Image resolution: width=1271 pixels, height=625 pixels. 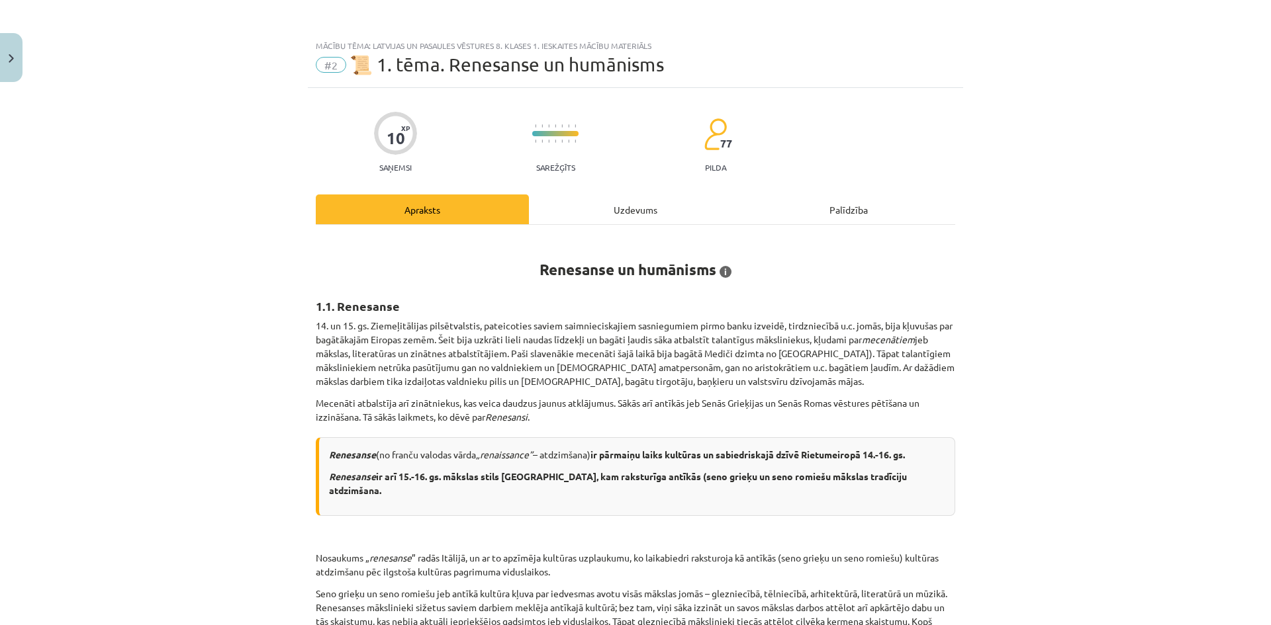 What do you see at coordinates (848, 209) in the screenshot?
I see `div: Palīdzība` at bounding box center [848, 209].